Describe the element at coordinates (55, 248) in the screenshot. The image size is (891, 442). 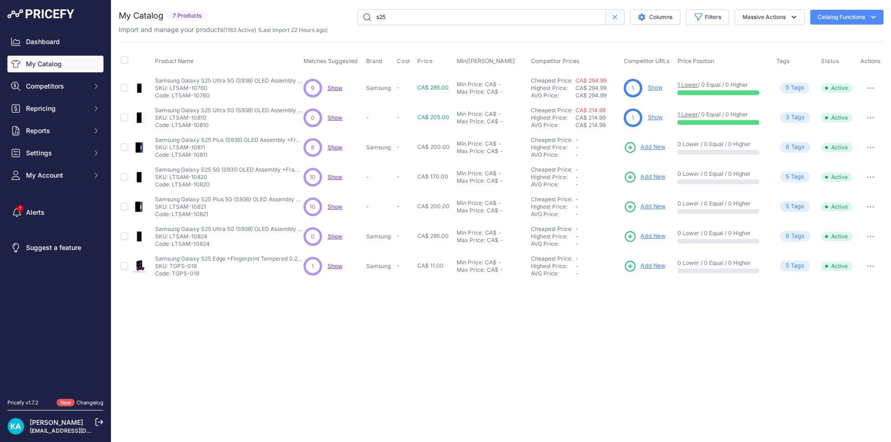
I see `a: Suggest a feature` at that location.